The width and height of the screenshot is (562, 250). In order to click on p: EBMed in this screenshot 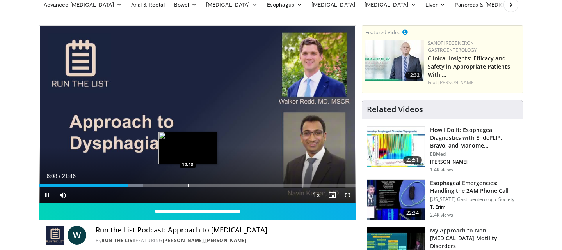, I will do `click(473, 154)`.